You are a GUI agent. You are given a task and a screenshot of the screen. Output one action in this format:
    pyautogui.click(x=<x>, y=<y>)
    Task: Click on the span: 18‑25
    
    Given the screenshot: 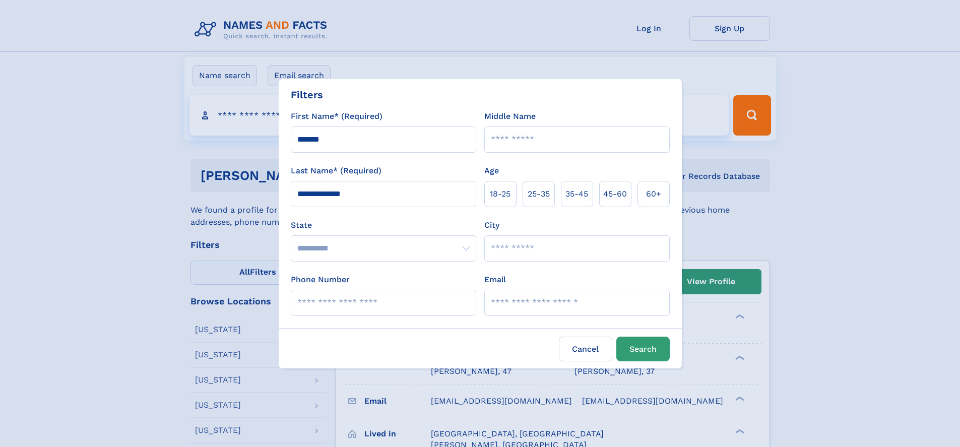 What is the action you would take?
    pyautogui.click(x=500, y=194)
    